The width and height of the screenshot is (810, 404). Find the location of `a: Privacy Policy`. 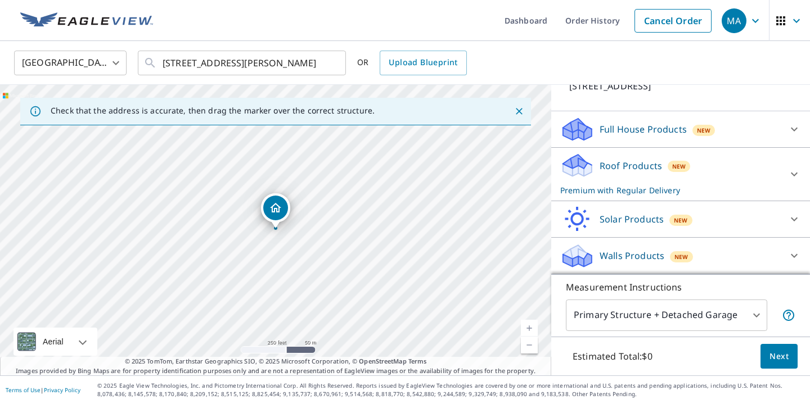

a: Privacy Policy is located at coordinates (62, 390).